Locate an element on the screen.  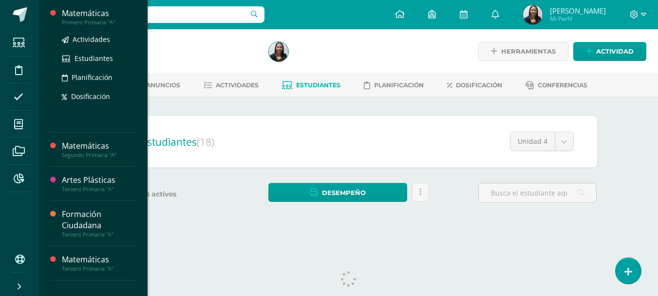
span: Anuncios is located at coordinates (163, 85).